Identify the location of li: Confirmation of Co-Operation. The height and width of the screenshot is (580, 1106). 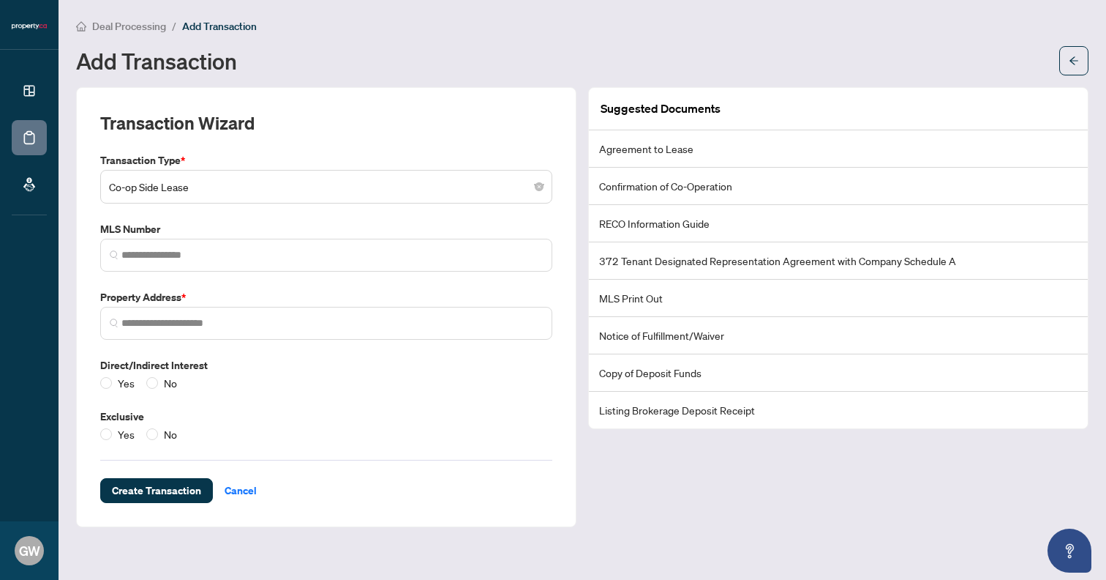
(839, 186).